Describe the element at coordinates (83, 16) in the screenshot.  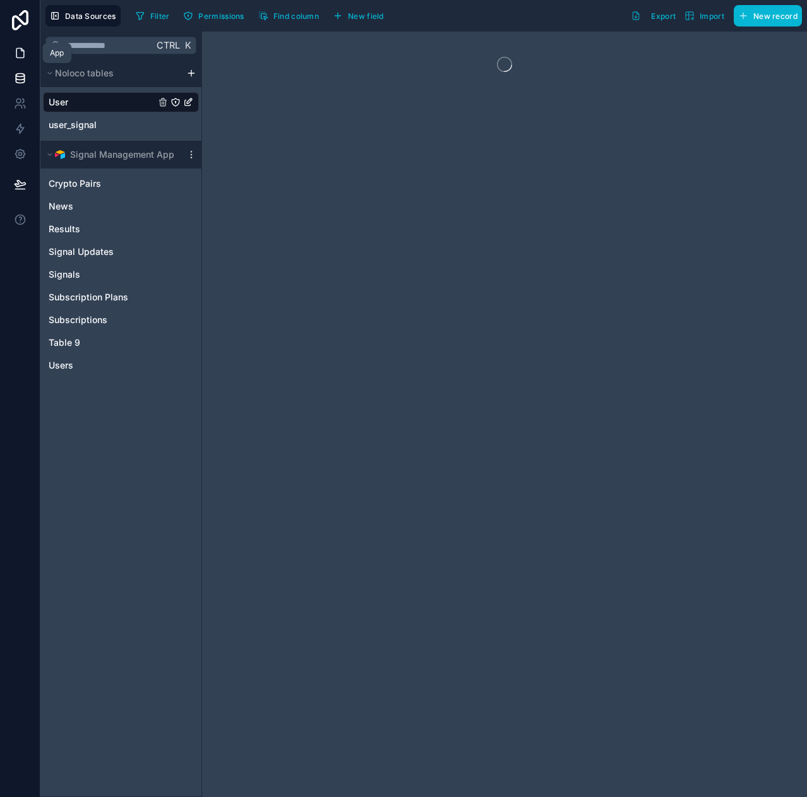
I see `button: Data Sources` at that location.